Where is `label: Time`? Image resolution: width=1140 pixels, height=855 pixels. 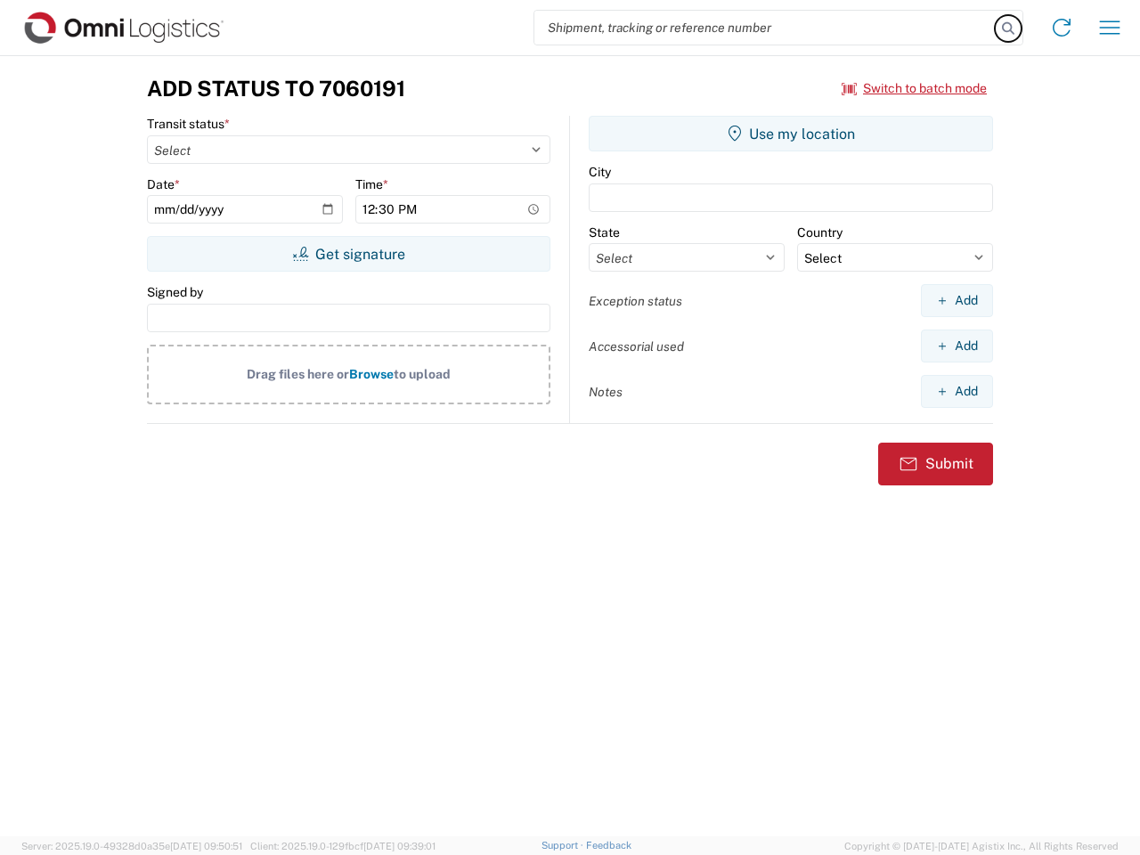 label: Time is located at coordinates (371, 184).